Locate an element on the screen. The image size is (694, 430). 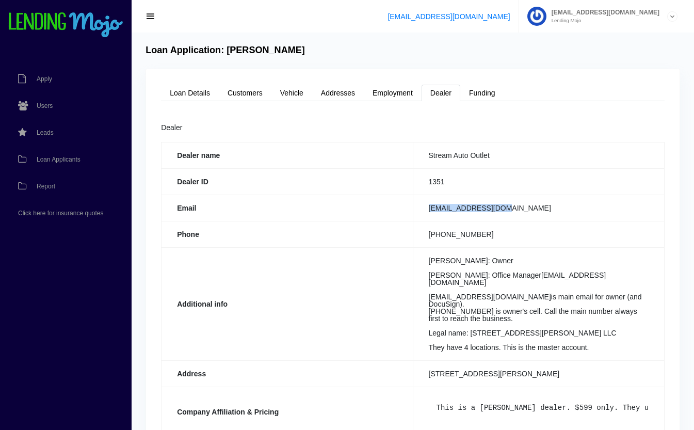
span: Loan Applicants is located at coordinates (58, 159).